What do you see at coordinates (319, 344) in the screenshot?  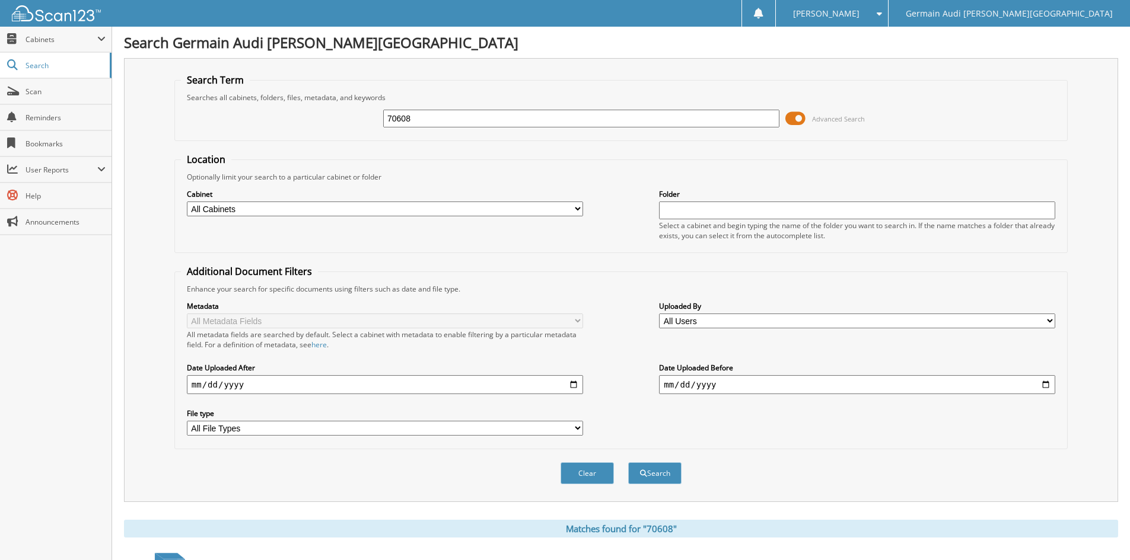 I see `a: here` at bounding box center [319, 344].